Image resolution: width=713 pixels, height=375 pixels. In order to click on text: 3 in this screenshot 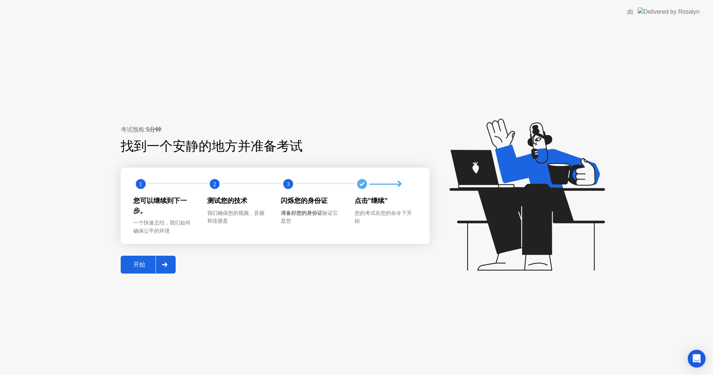, I will do `click(288, 184)`.